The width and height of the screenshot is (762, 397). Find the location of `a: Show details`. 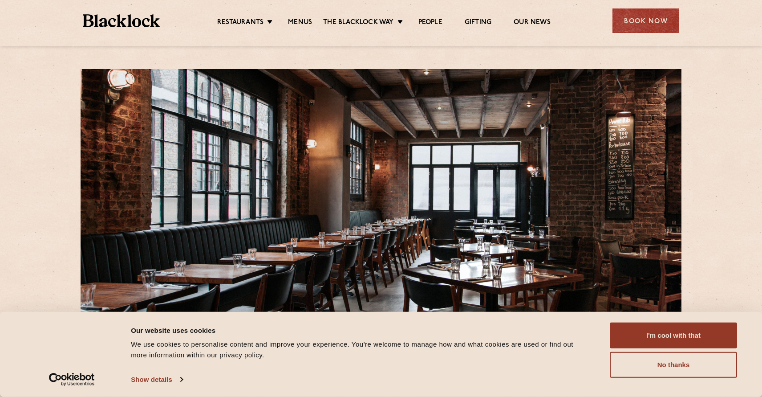

a: Show details is located at coordinates (157, 379).